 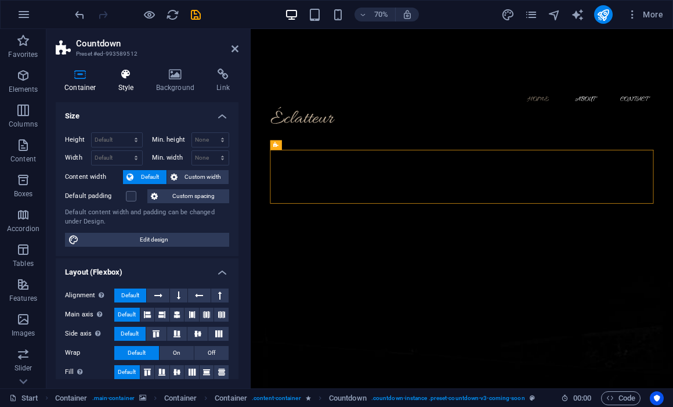 What do you see at coordinates (147, 217) in the screenshot?
I see `div: Default content width and padding can be changed under Design.` at bounding box center [147, 217].